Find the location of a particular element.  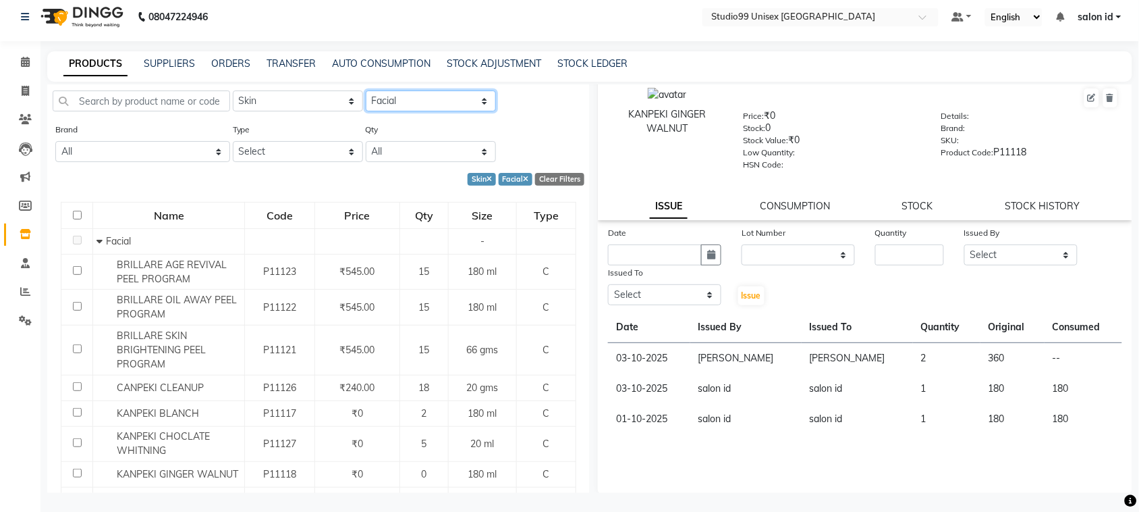

span: KANPEKI CHOCLATE WHITNING is located at coordinates (163, 443).